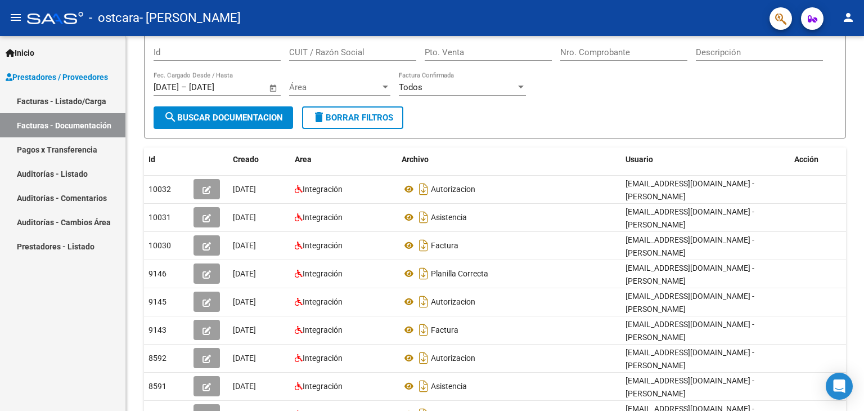 The image size is (864, 411). What do you see at coordinates (353, 118) in the screenshot?
I see `button: Borrar Filtros` at bounding box center [353, 118].